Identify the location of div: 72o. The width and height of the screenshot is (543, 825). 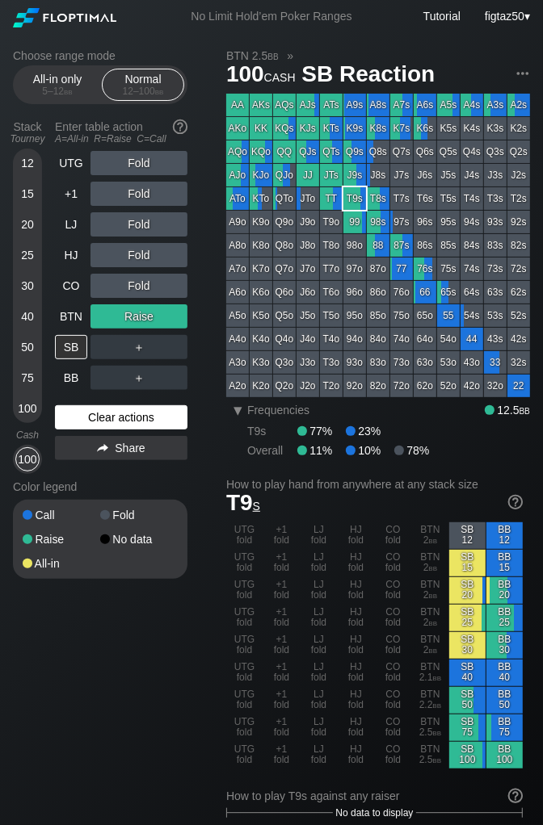
(401, 386).